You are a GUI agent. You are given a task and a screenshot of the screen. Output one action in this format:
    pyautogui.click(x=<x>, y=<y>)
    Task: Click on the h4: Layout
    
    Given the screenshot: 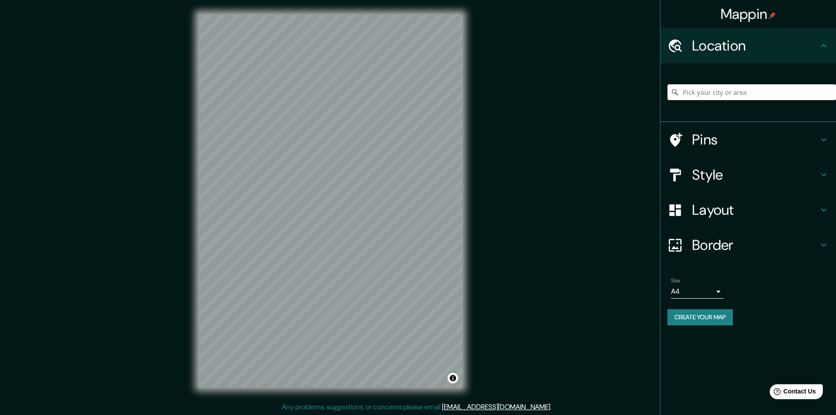 What is the action you would take?
    pyautogui.click(x=756, y=210)
    